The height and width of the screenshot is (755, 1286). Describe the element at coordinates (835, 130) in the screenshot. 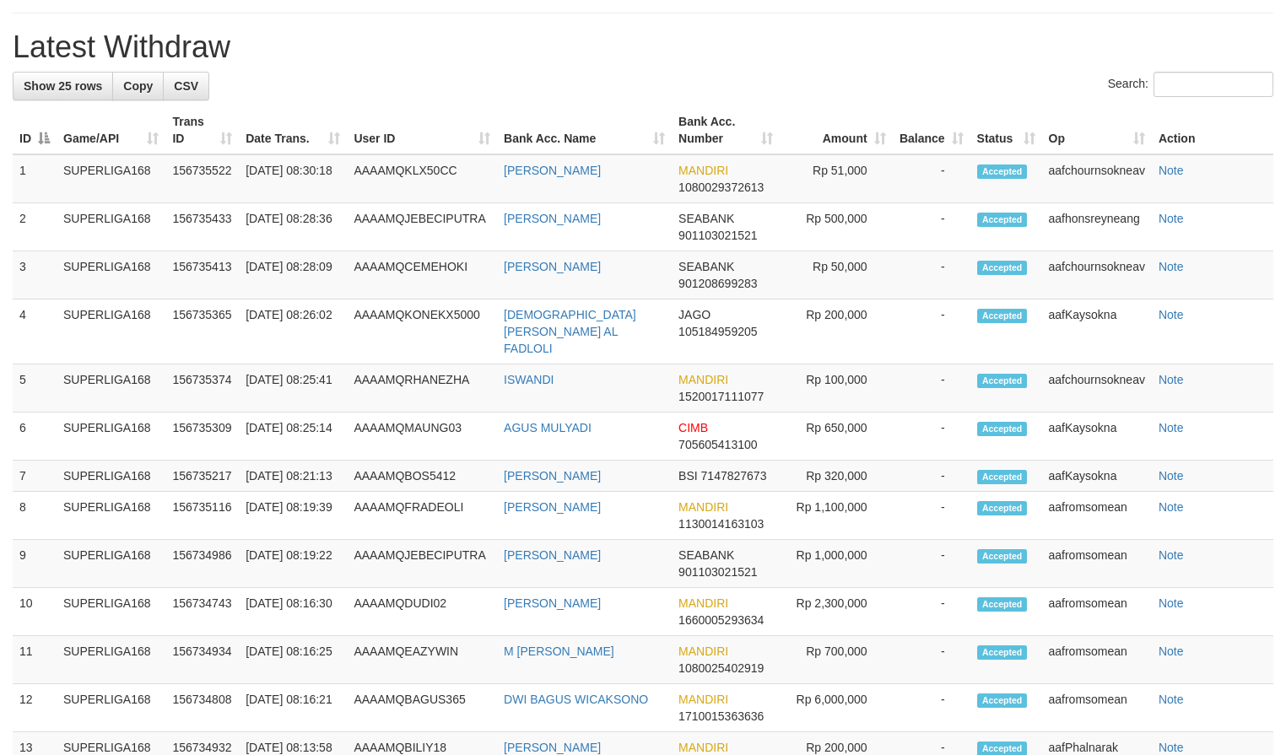

I see `th: Amount: activate to sort column ascending` at that location.